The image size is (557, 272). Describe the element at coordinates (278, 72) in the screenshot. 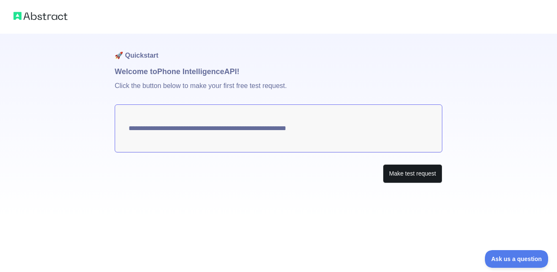

I see `h1: Welcome to Phone Intelligence API!` at that location.